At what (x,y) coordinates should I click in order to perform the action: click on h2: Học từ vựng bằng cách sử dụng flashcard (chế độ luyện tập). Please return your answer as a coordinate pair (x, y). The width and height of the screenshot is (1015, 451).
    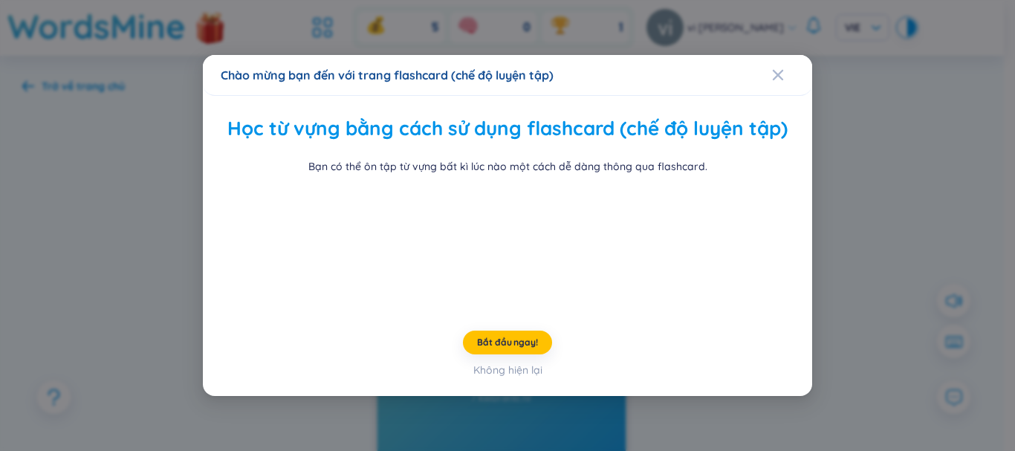
    Looking at the image, I should click on (507, 129).